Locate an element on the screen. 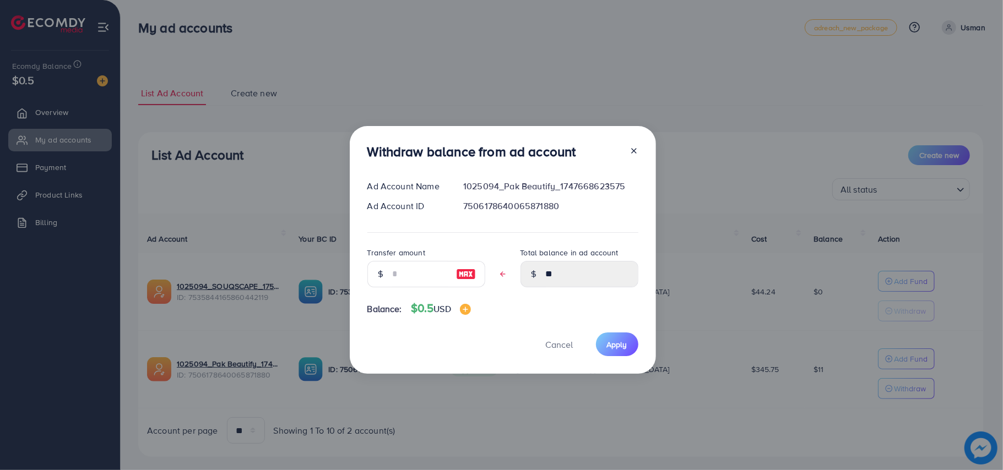  div: 7506178640065871880 is located at coordinates (550, 206).